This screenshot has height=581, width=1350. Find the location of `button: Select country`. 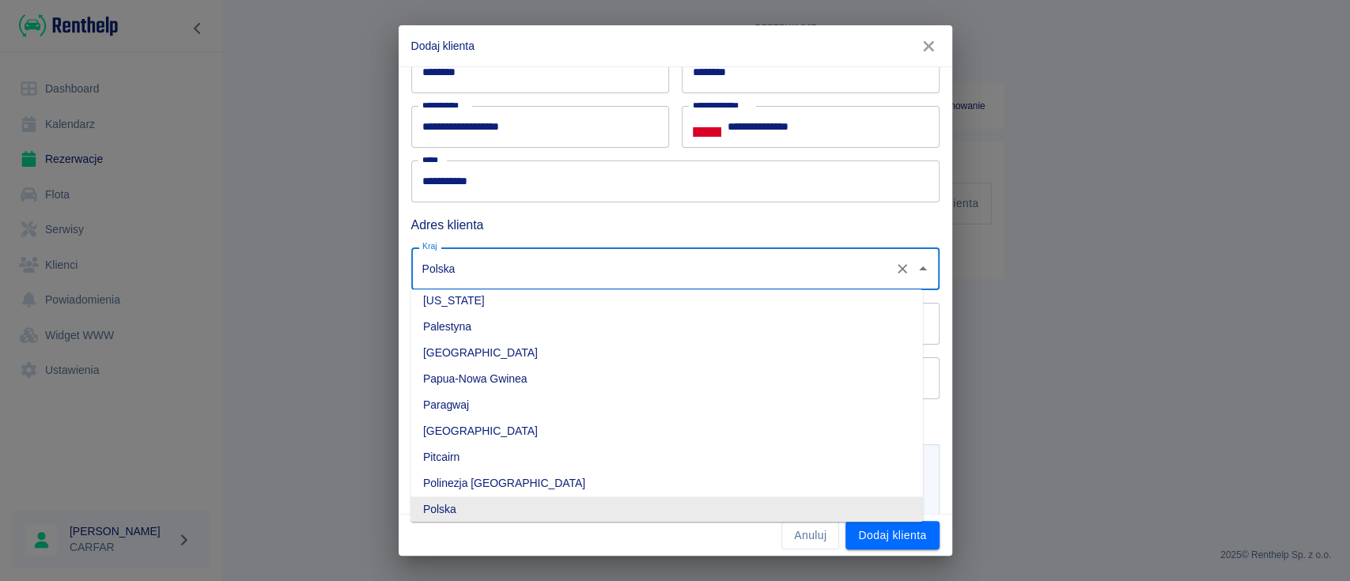

button: Select country is located at coordinates (707, 127).